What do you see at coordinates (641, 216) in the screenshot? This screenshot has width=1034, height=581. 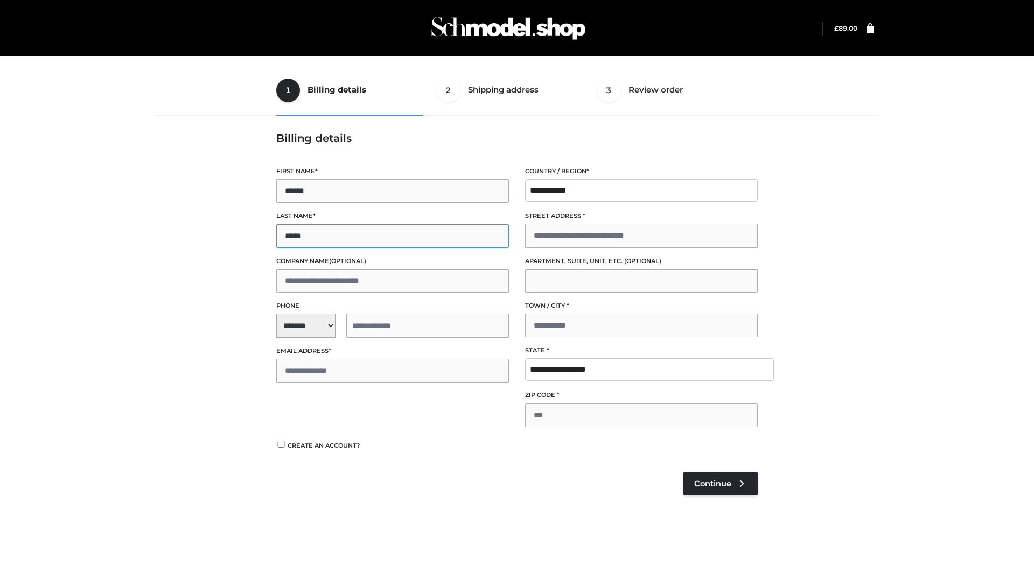 I see `label: Street address` at bounding box center [641, 216].